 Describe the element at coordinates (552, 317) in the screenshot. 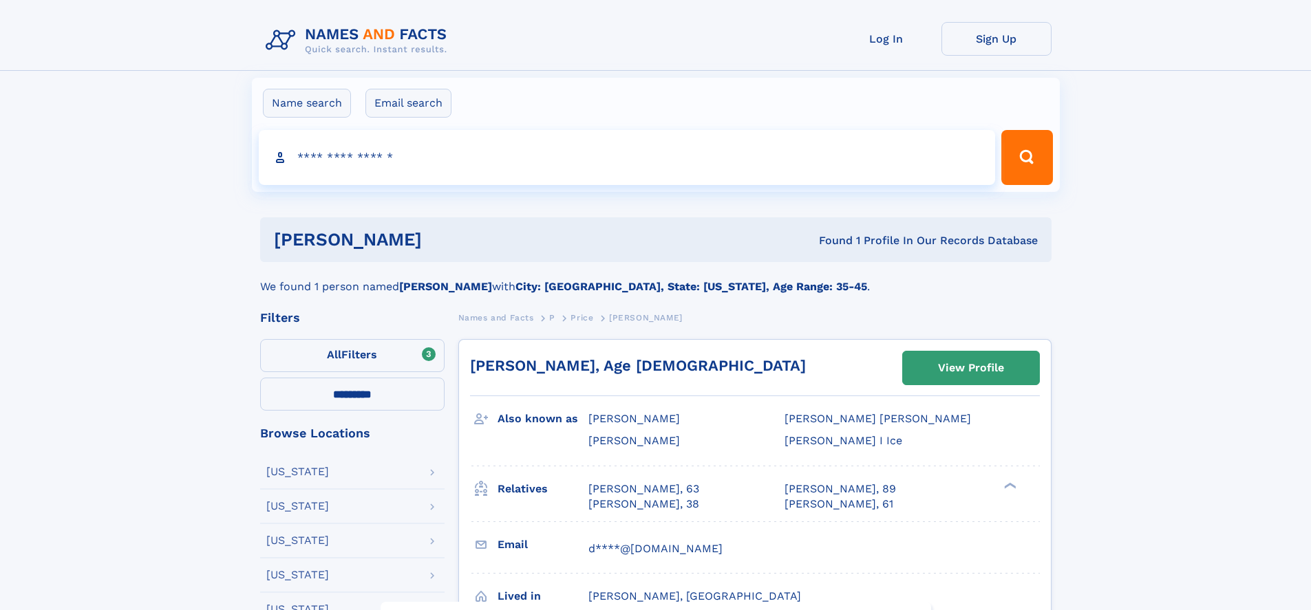

I see `a: P` at that location.